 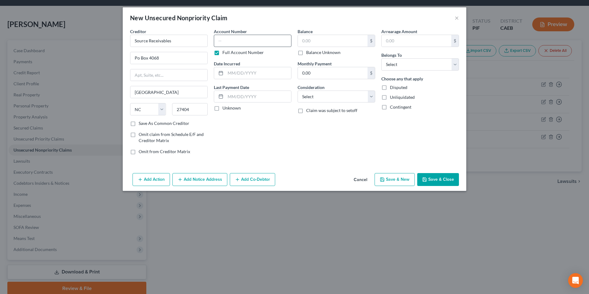 I want to click on label: Choose any that apply, so click(x=402, y=78).